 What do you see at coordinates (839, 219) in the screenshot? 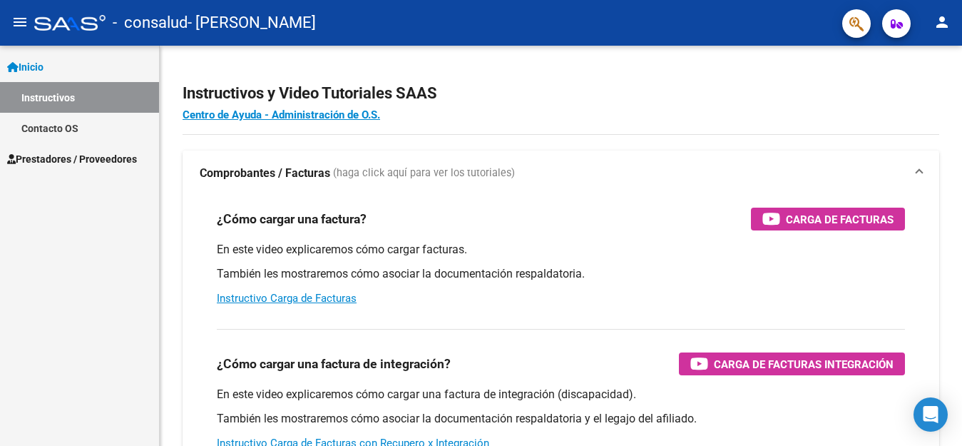
I see `span: Carga de Facturas` at bounding box center [839, 219].